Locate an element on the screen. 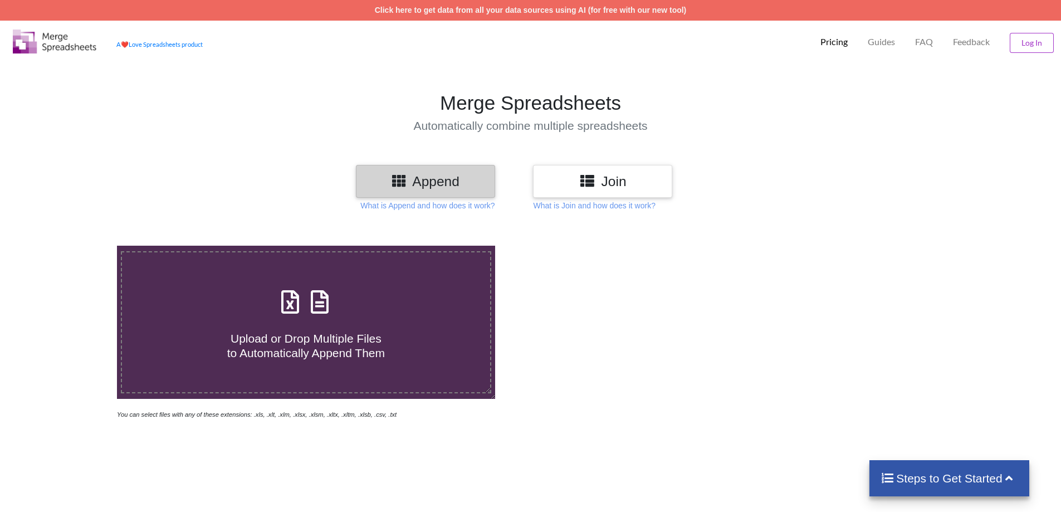  img: Logo.png is located at coordinates (55, 41).